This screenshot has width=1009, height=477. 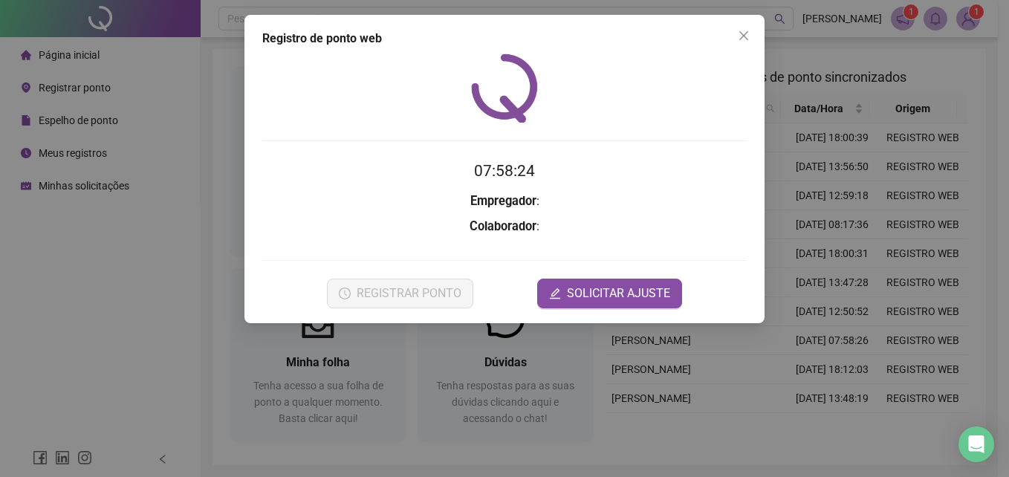 What do you see at coordinates (618, 293) in the screenshot?
I see `span: SOLICITAR AJUSTE` at bounding box center [618, 293].